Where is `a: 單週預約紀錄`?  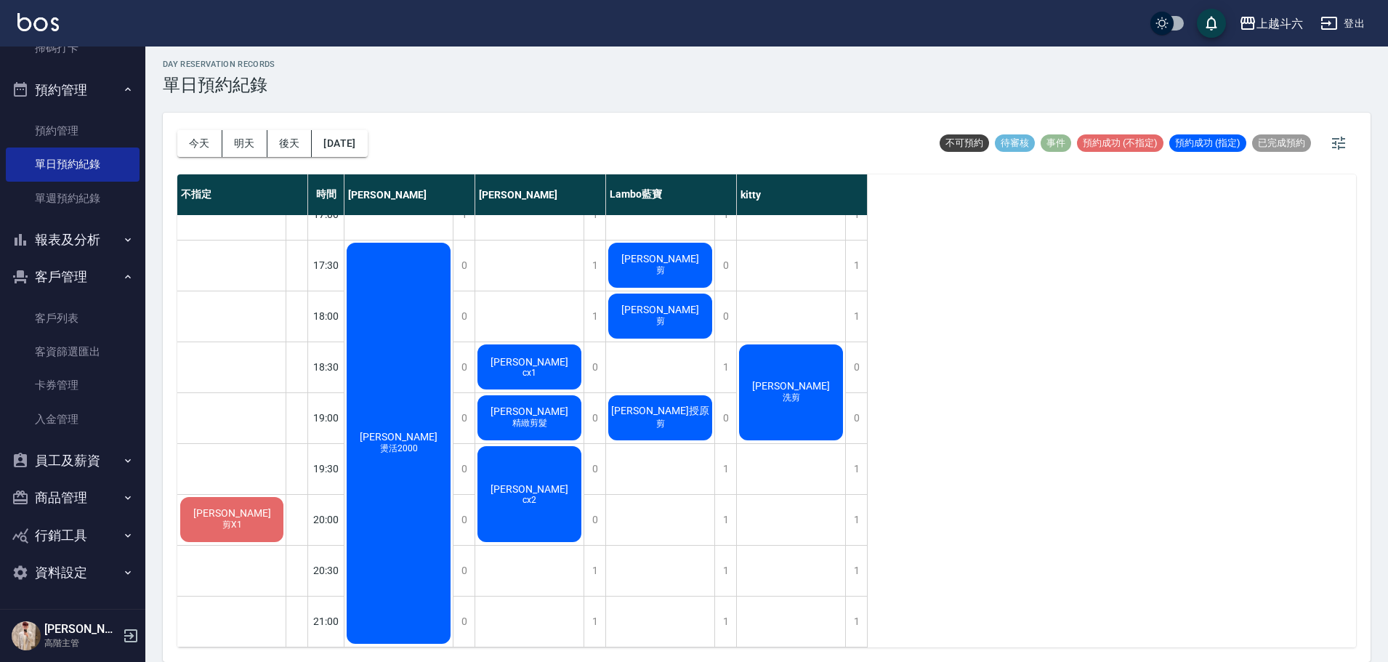
a: 單週預約紀錄 is located at coordinates (73, 198).